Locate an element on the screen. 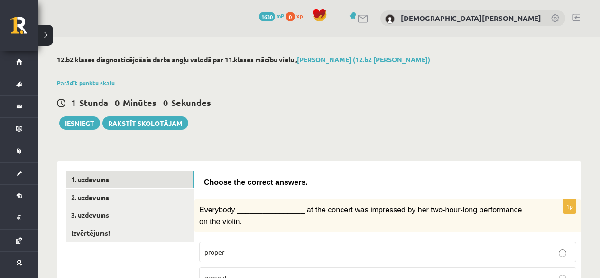 This screenshot has height=278, width=600. span: Choose the correct answers. is located at coordinates (256, 182).